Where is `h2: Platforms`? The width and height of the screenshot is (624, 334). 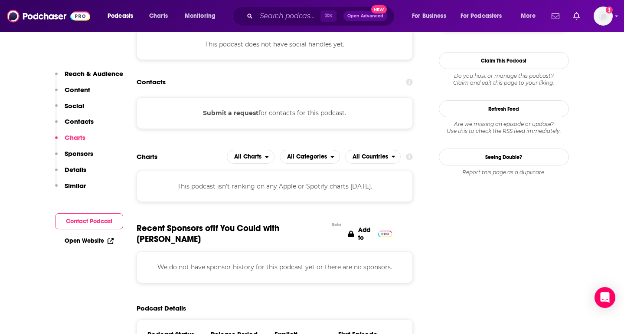
h2: Platforms is located at coordinates (251, 157).